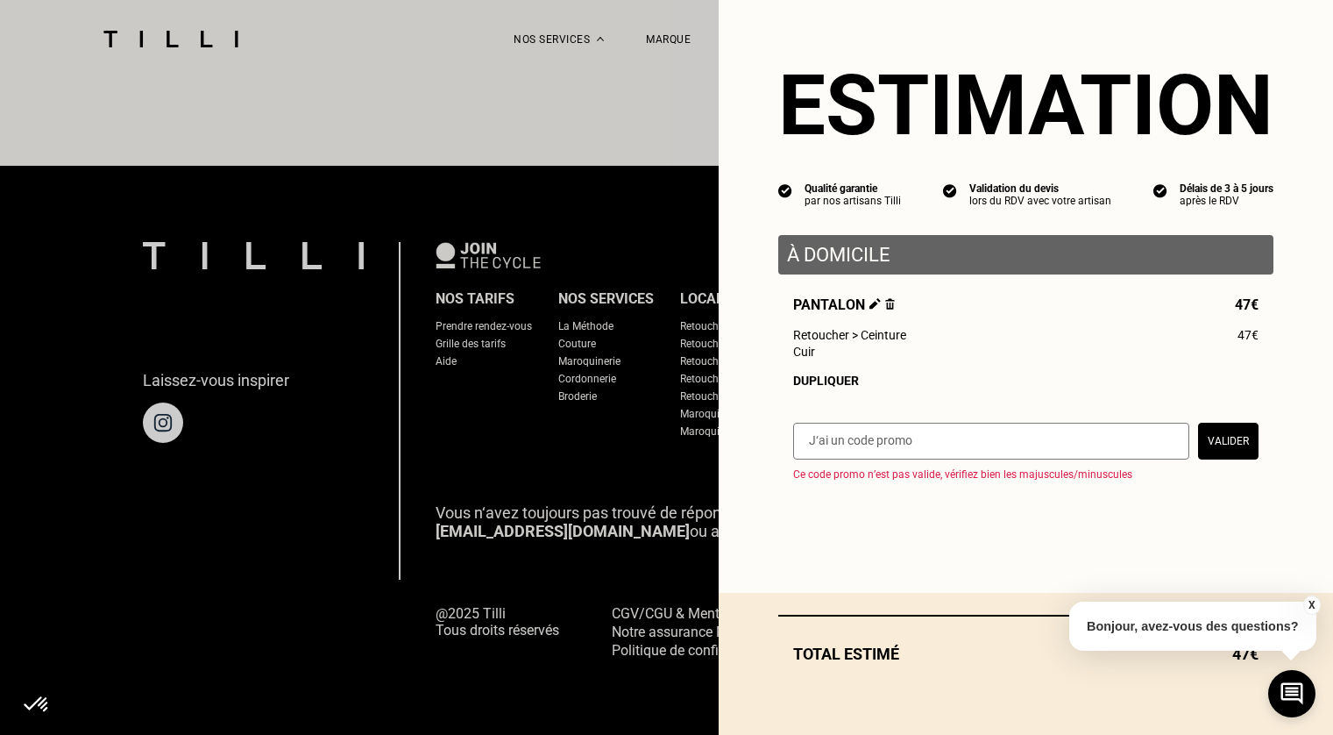 This screenshot has width=1333, height=735. Describe the element at coordinates (1040, 188) in the screenshot. I see `div: Validation du devis` at that location.